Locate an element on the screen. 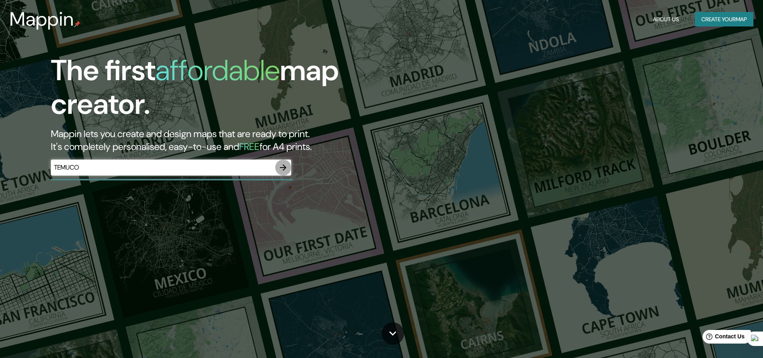  span: Contact Us is located at coordinates (38, 10).